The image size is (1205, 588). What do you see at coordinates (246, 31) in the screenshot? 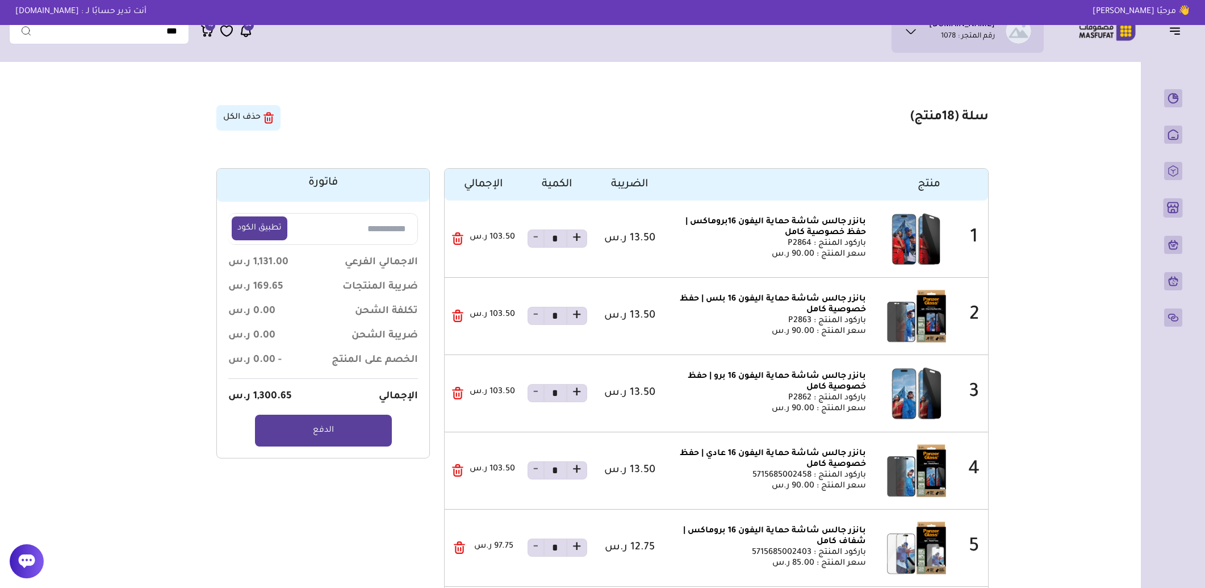
I see `a: 34` at bounding box center [246, 31].